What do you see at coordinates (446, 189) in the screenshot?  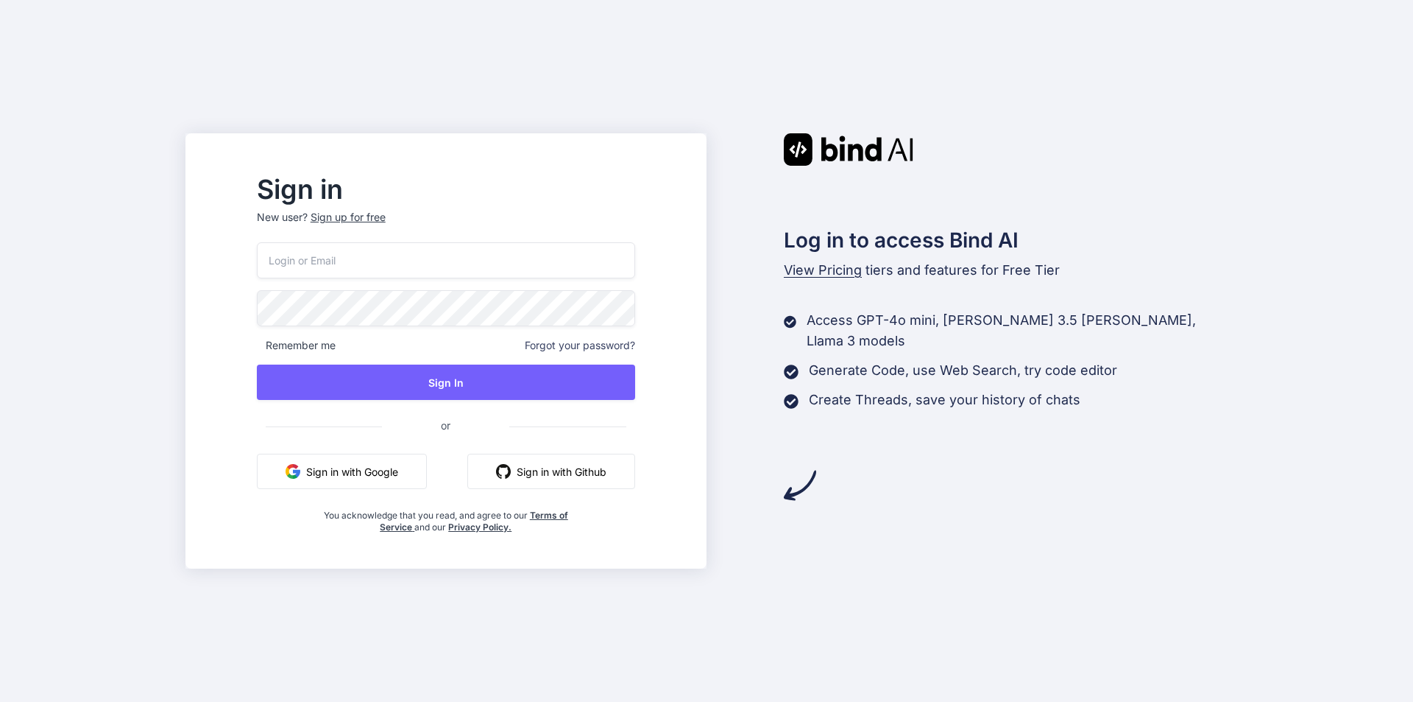 I see `h2: Sign in` at bounding box center [446, 189].